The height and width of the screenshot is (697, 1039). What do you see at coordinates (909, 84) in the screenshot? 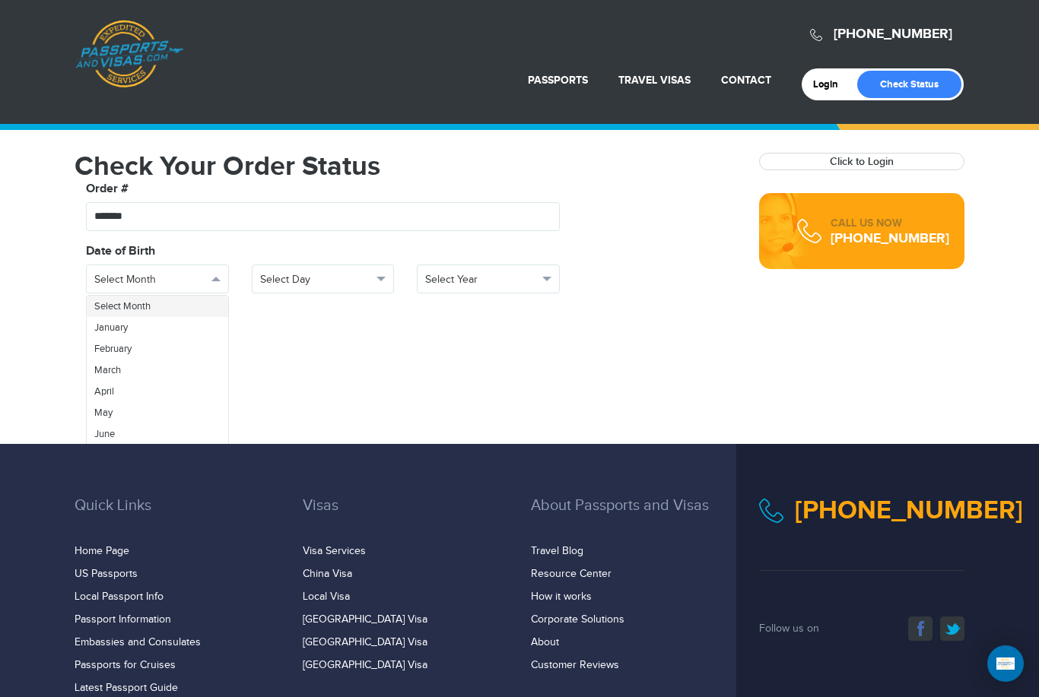
I see `a: Check Status` at bounding box center [909, 84].